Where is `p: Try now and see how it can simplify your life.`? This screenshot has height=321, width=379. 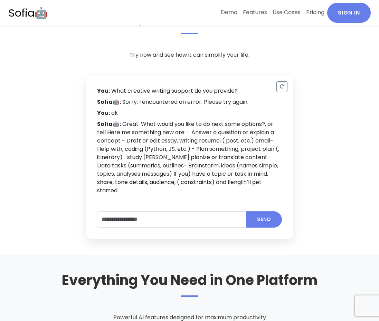
p: Try now and see how it can simplify your life. is located at coordinates (190, 55).